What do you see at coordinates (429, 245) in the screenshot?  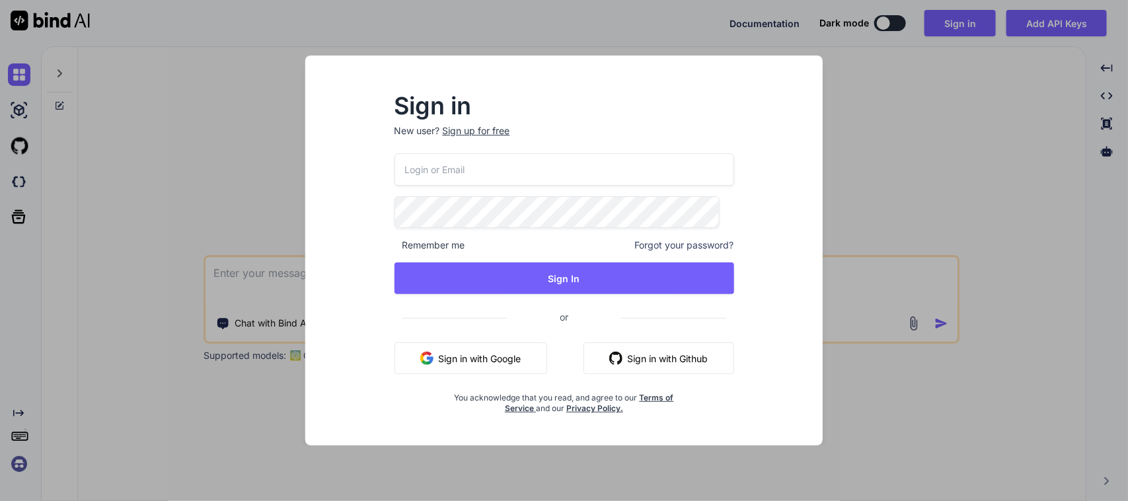 I see `span: Remember me` at bounding box center [429, 245].